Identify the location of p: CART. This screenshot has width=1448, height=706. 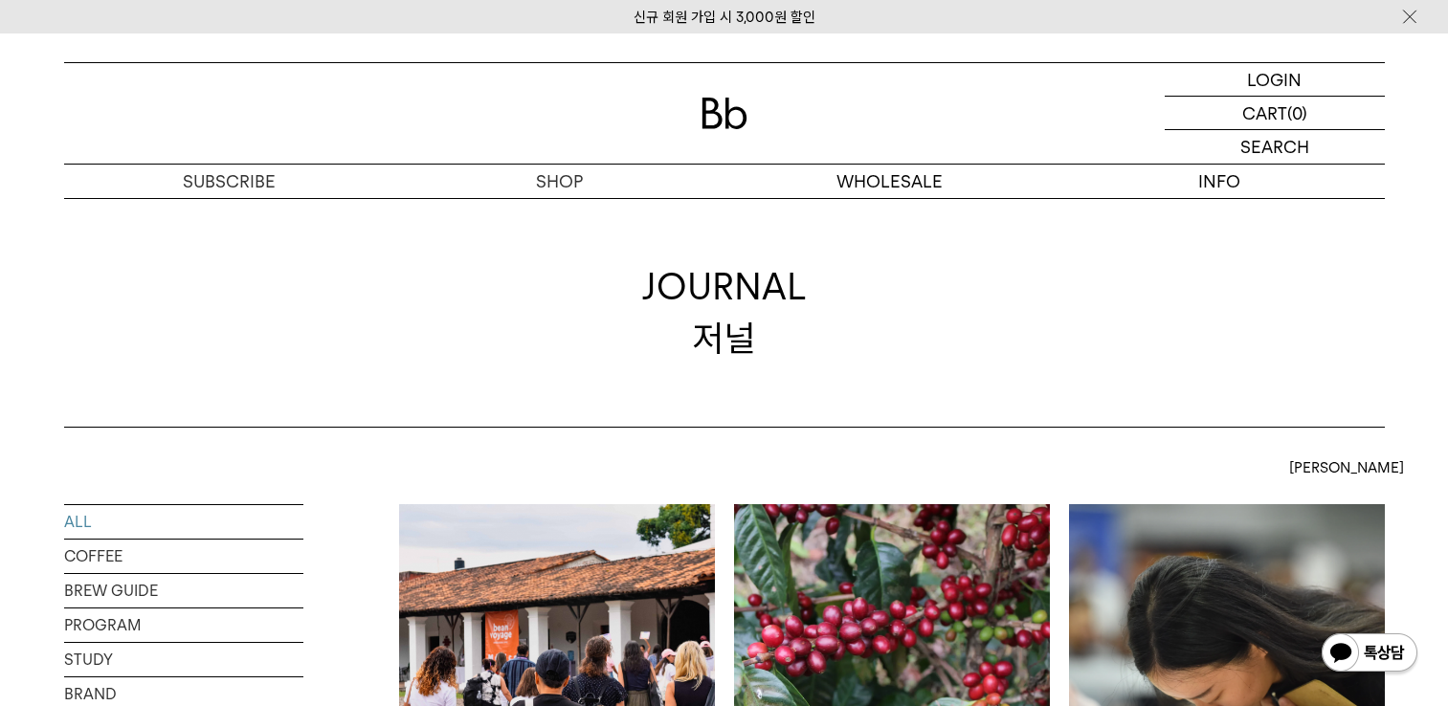
(1264, 113).